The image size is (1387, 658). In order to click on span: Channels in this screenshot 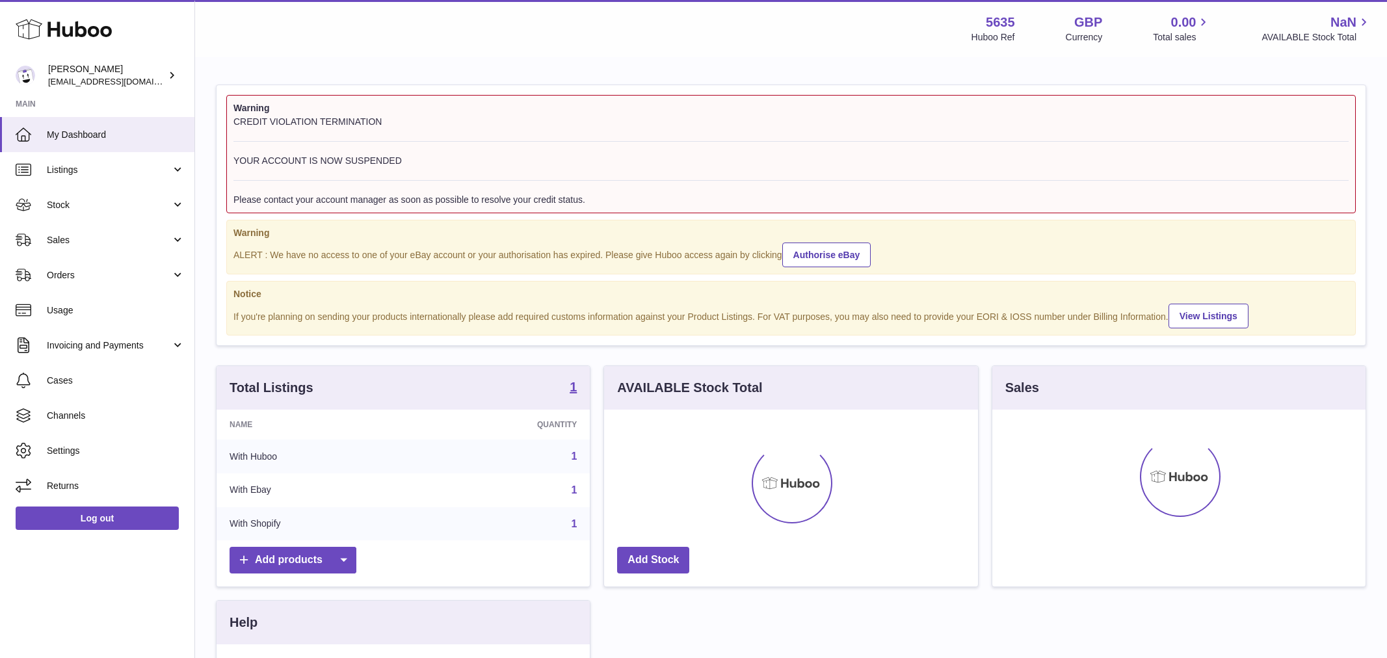, I will do `click(116, 415)`.